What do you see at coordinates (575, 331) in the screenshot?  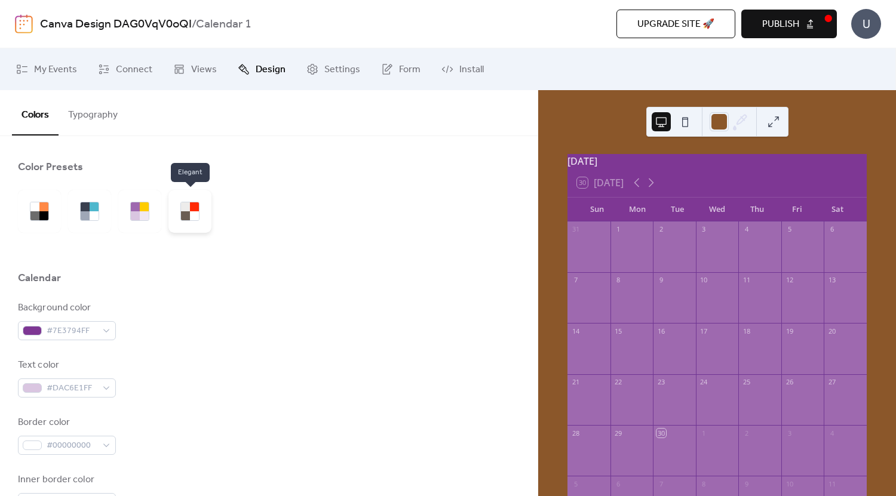 I see `div: 14` at bounding box center [575, 331].